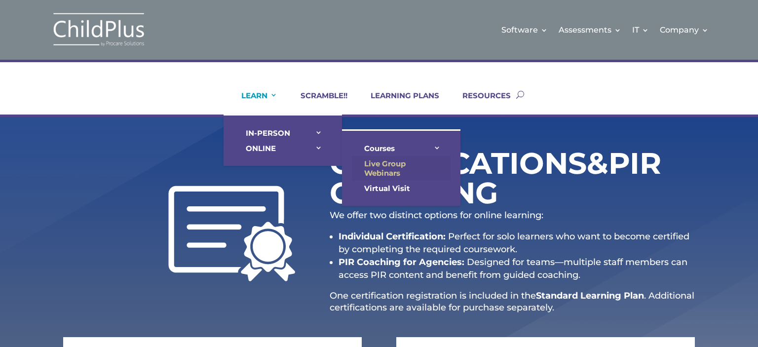 The height and width of the screenshot is (347, 758). I want to click on a: Assessments, so click(590, 30).